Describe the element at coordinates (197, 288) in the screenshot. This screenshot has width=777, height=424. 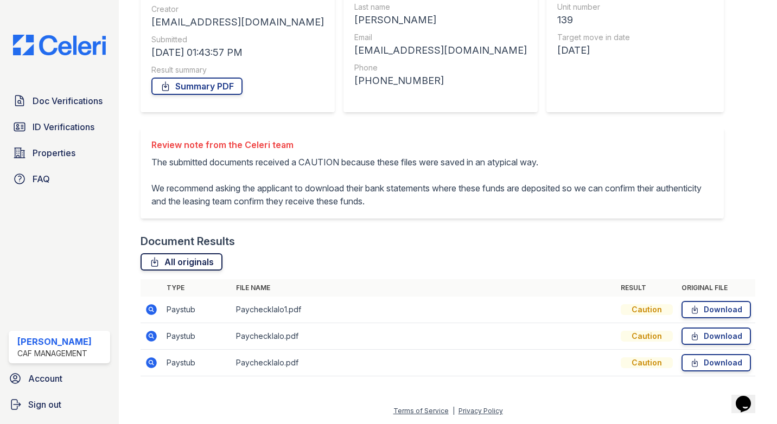
I see `th: Type` at that location.